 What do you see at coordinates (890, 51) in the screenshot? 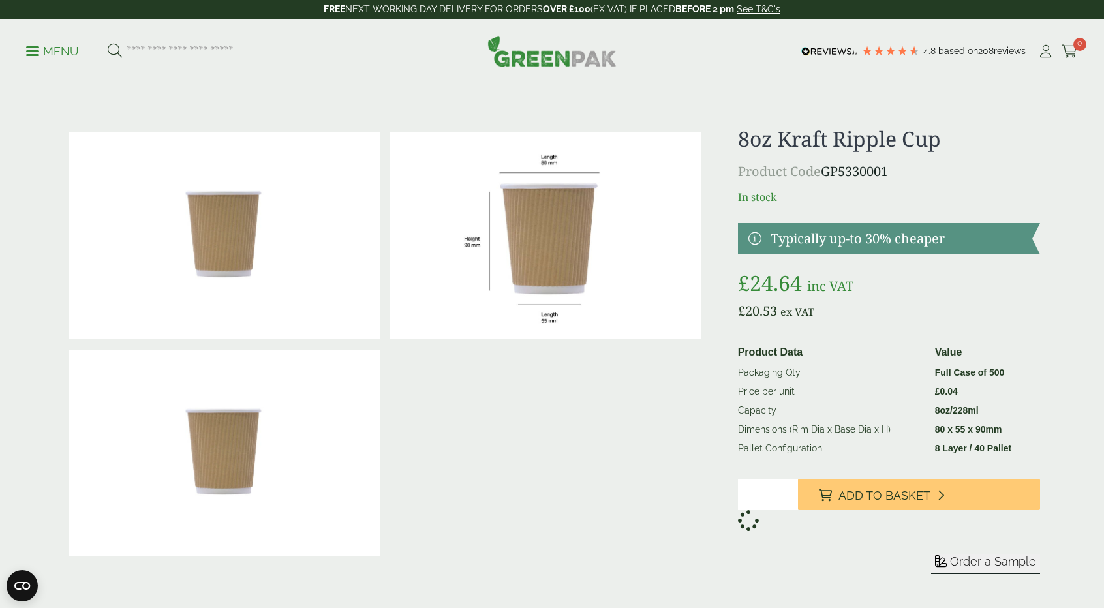
I see `div: 4.79 Stars` at bounding box center [890, 51].